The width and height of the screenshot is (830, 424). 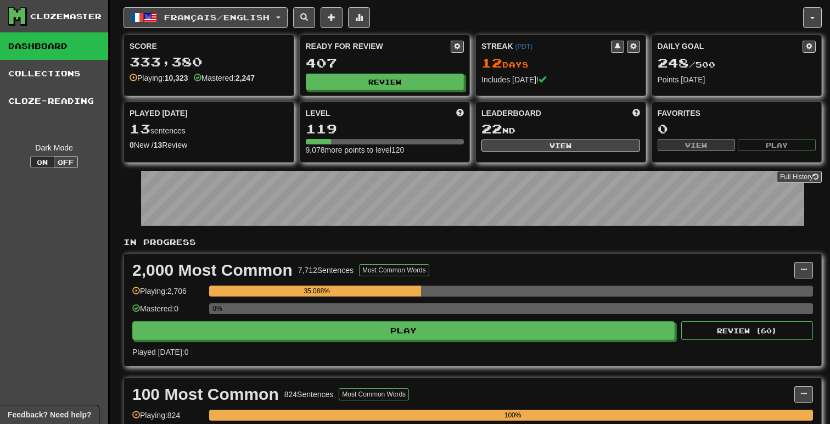 I want to click on div: 2,000 Most Common, so click(x=212, y=270).